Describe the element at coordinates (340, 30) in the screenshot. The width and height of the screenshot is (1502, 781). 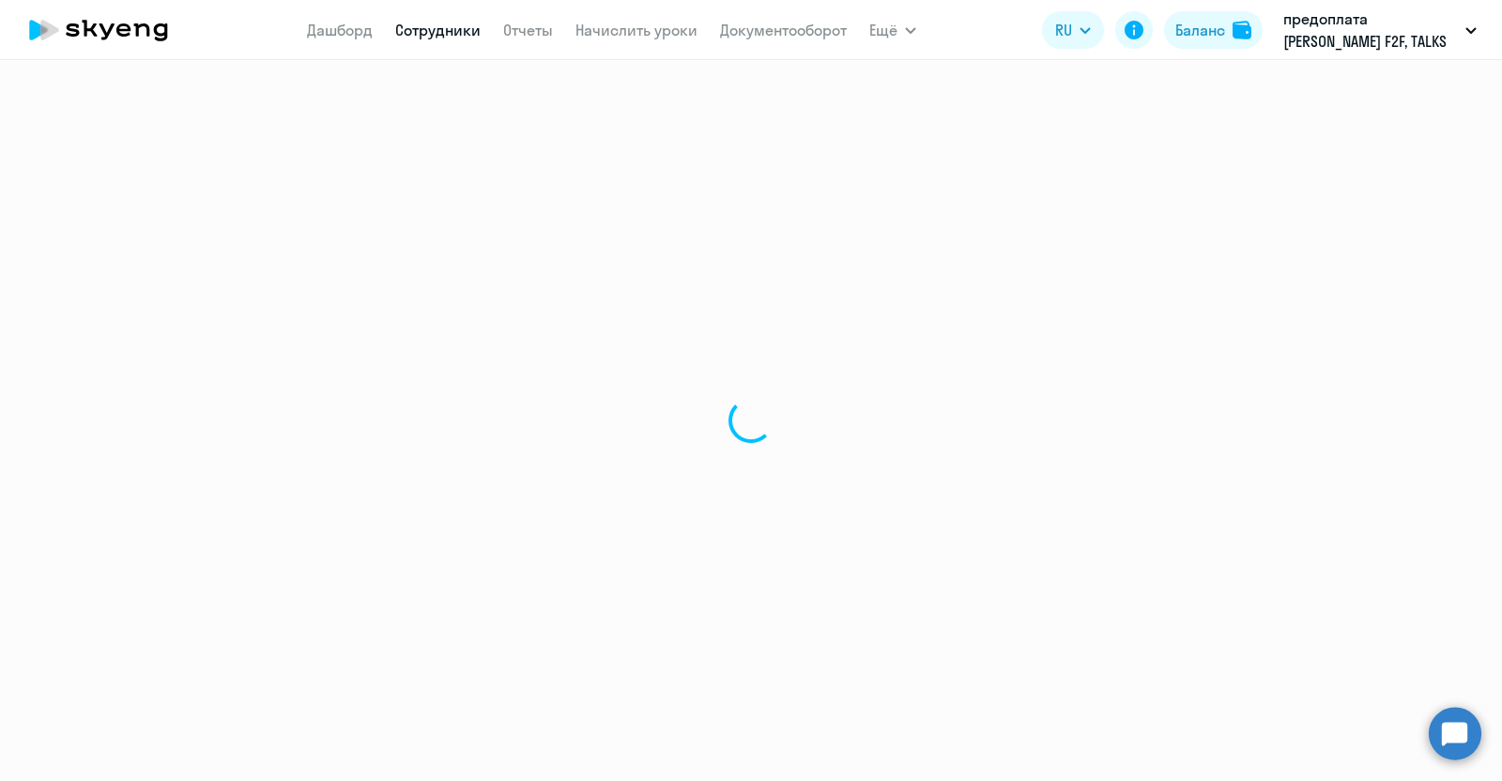
I see `a: Дашборд` at that location.